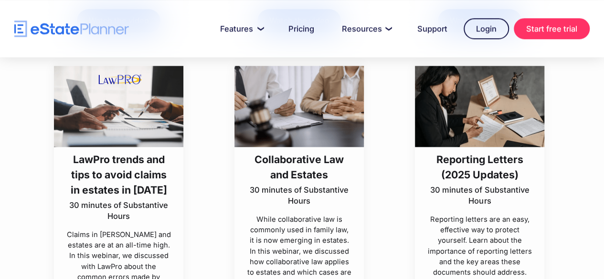  Describe the element at coordinates (301, 29) in the screenshot. I see `a: Pricing` at that location.